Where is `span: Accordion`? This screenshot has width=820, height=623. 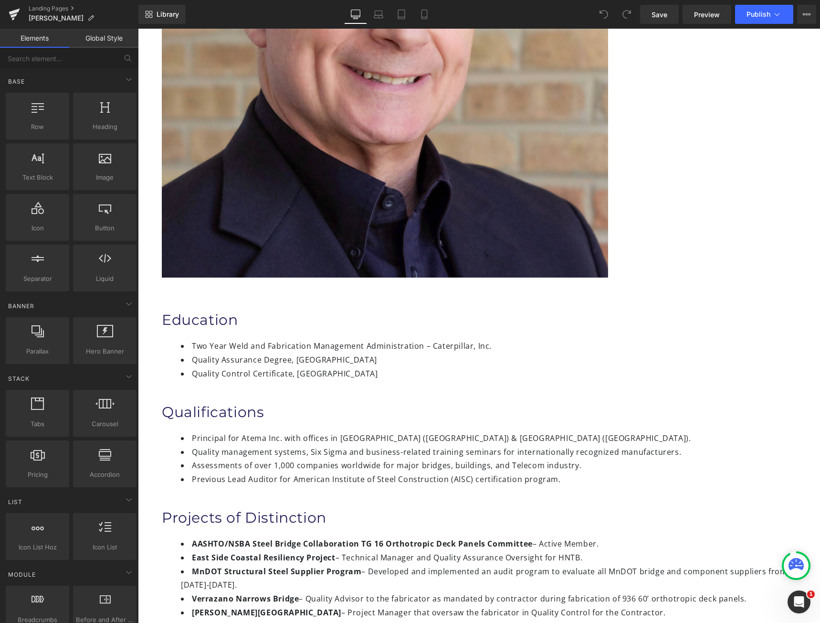
span: Accordion is located at coordinates (105, 474).